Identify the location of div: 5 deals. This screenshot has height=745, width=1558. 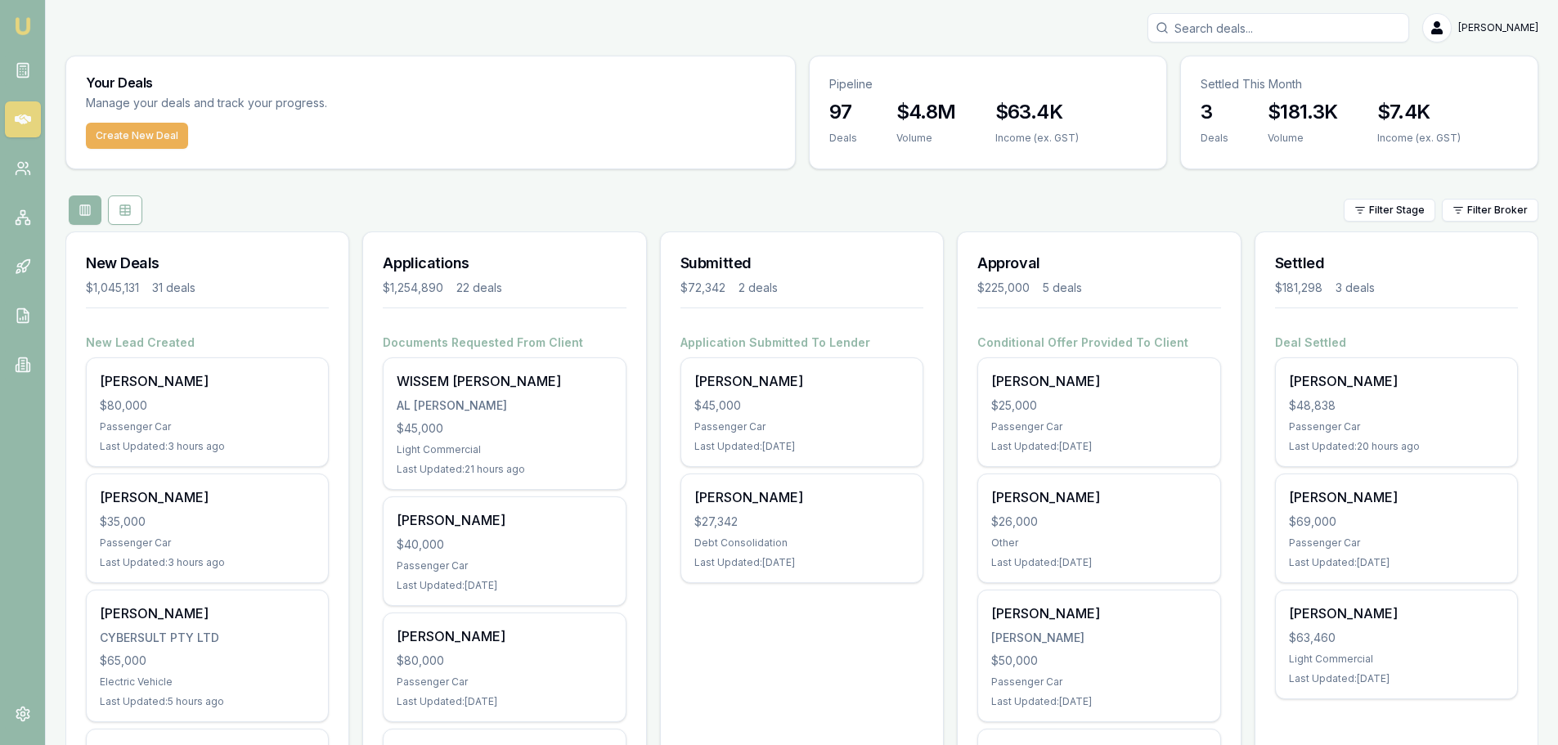
(1062, 288).